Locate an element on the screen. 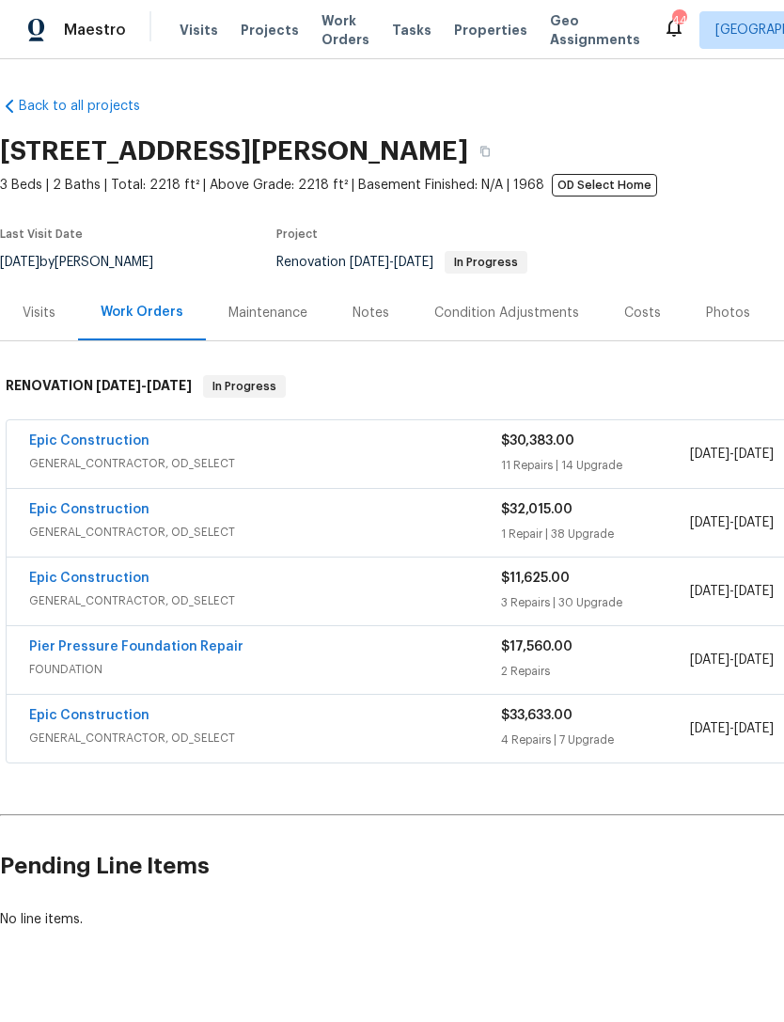 This screenshot has width=784, height=1022. div: Condition Adjustments is located at coordinates (507, 313).